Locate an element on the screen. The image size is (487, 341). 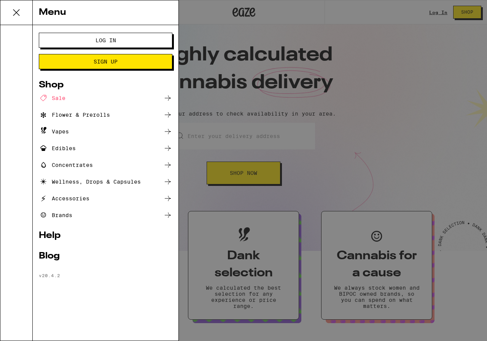
div: Menu is located at coordinates (105, 13).